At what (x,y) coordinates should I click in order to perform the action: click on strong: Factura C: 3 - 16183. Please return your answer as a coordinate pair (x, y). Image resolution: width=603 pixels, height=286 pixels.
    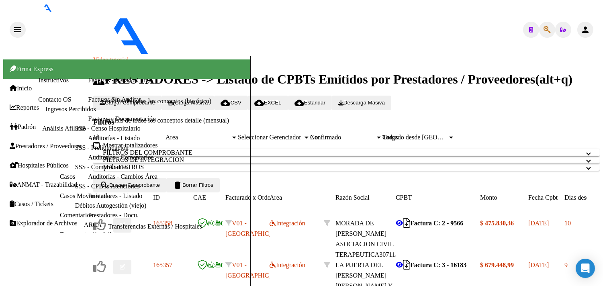
    Looking at the image, I should click on (438, 265).